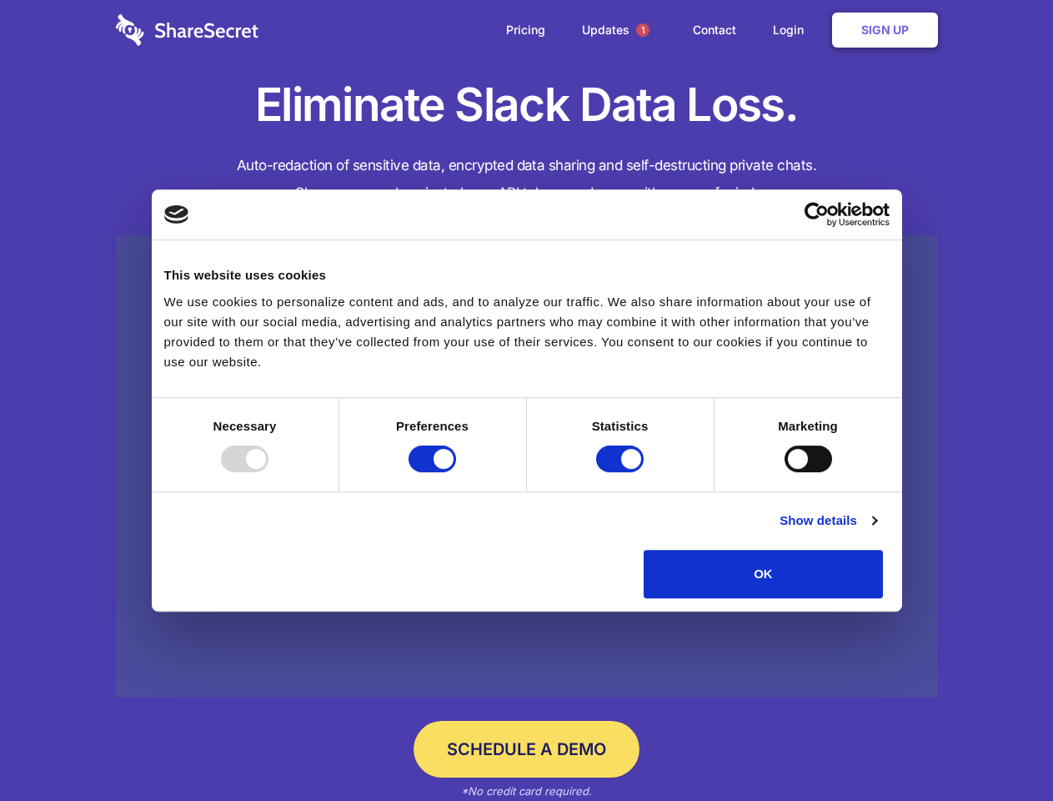 Image resolution: width=1053 pixels, height=801 pixels. I want to click on a: Login, so click(792, 30).